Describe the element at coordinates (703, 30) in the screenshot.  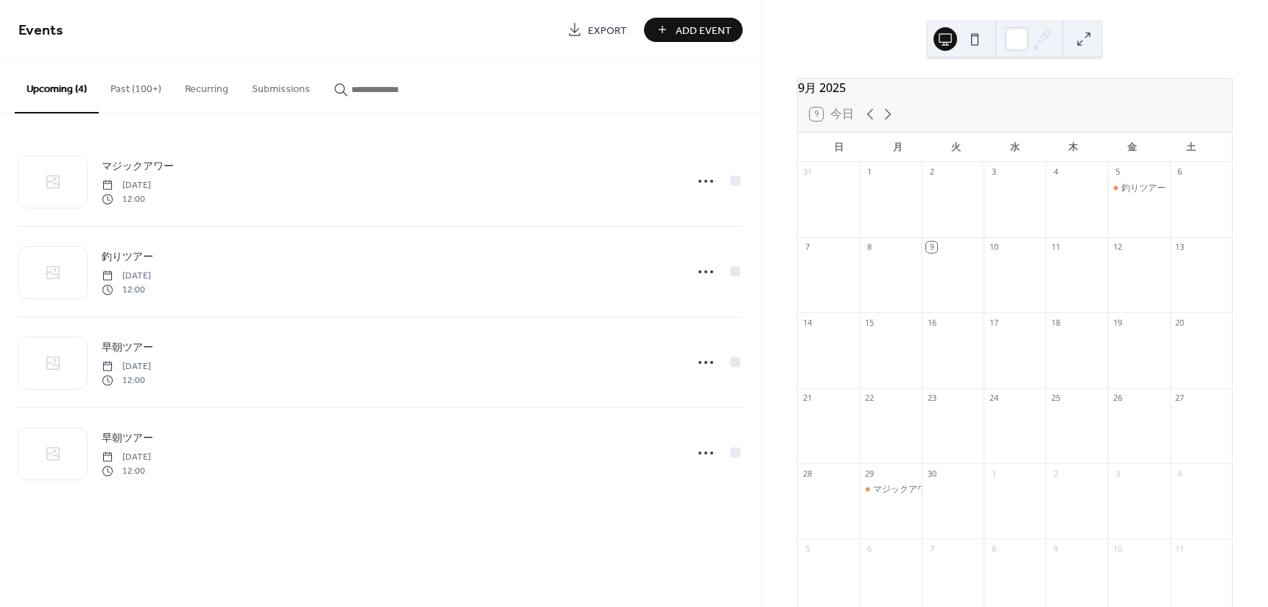
I see `span: Add Event` at that location.